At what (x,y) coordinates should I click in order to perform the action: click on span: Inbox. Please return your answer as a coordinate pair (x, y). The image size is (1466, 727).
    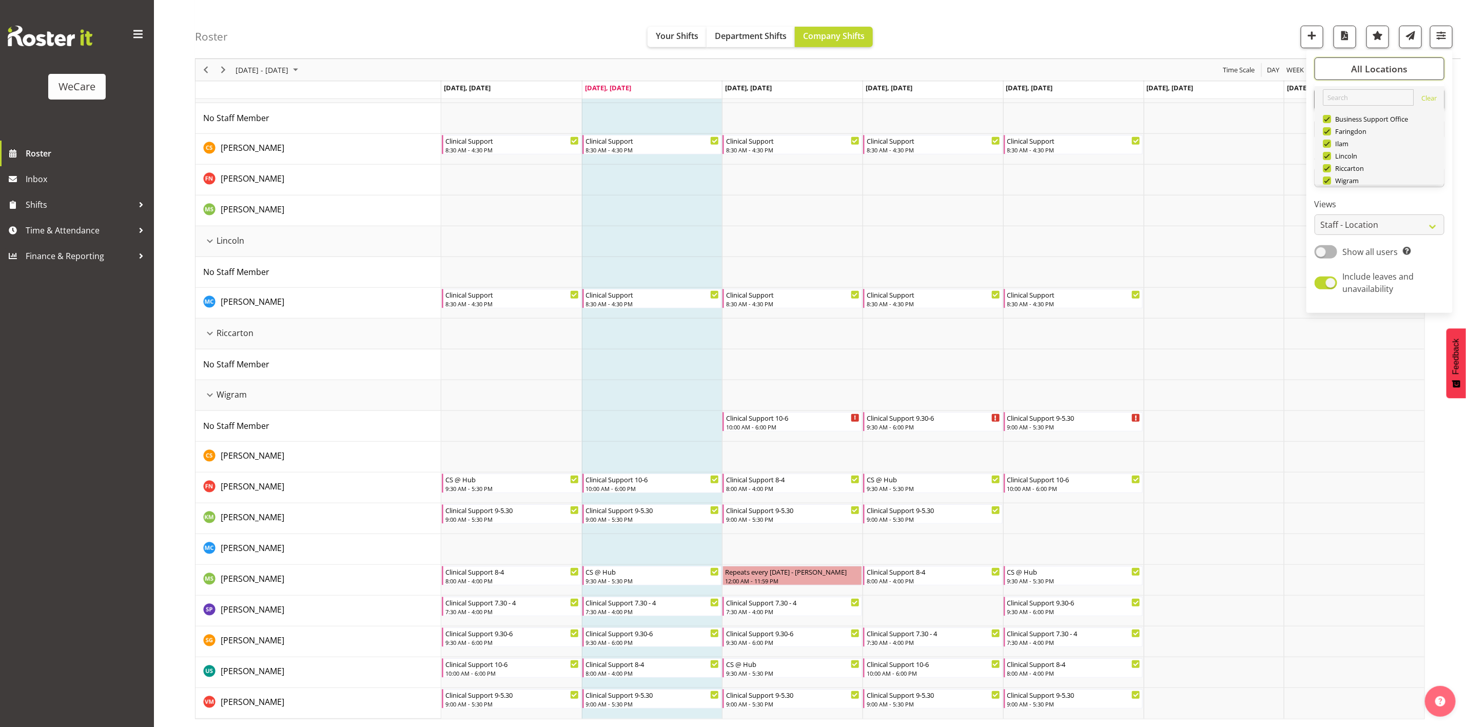
    Looking at the image, I should click on (87, 179).